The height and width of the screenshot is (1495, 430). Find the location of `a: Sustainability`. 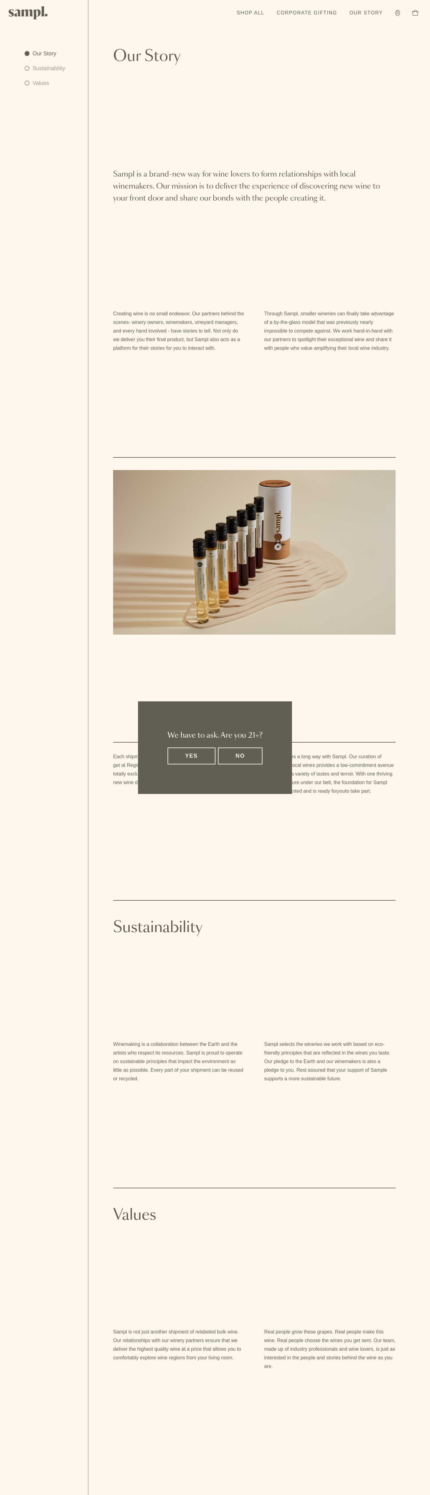

a: Sustainability is located at coordinates (45, 68).